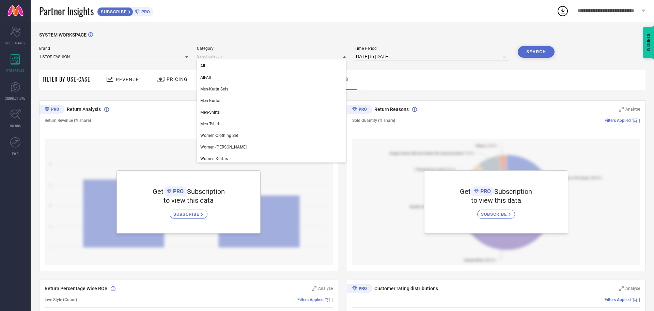 The width and height of the screenshot is (654, 311). What do you see at coordinates (211, 124) in the screenshot?
I see `span: Men-Tshirts` at bounding box center [211, 124].